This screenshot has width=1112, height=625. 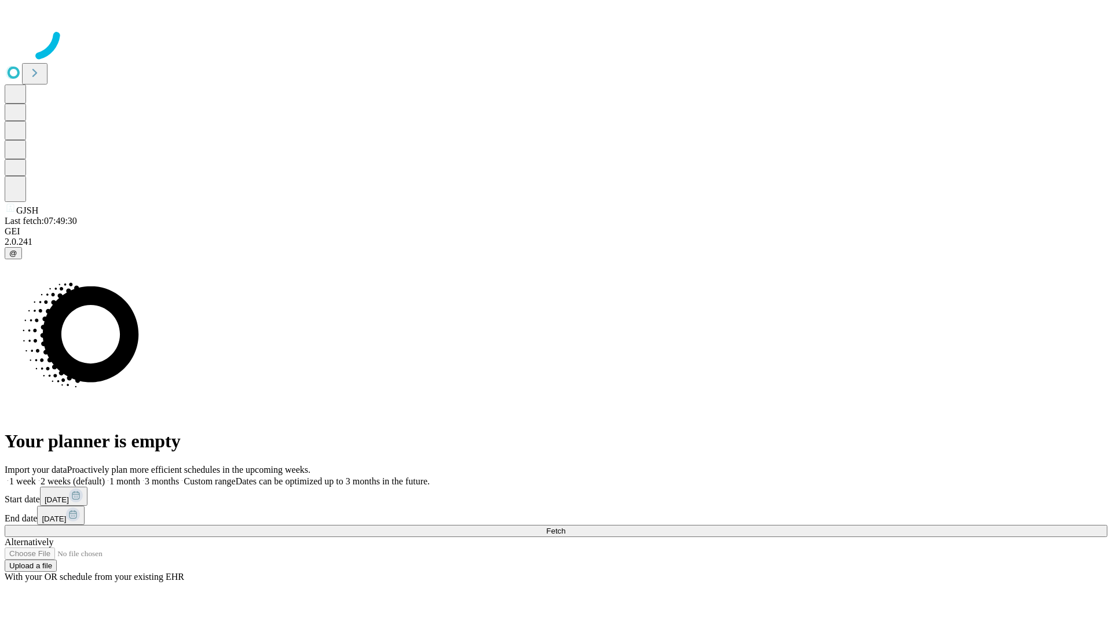 I want to click on span: Import your data, so click(x=36, y=469).